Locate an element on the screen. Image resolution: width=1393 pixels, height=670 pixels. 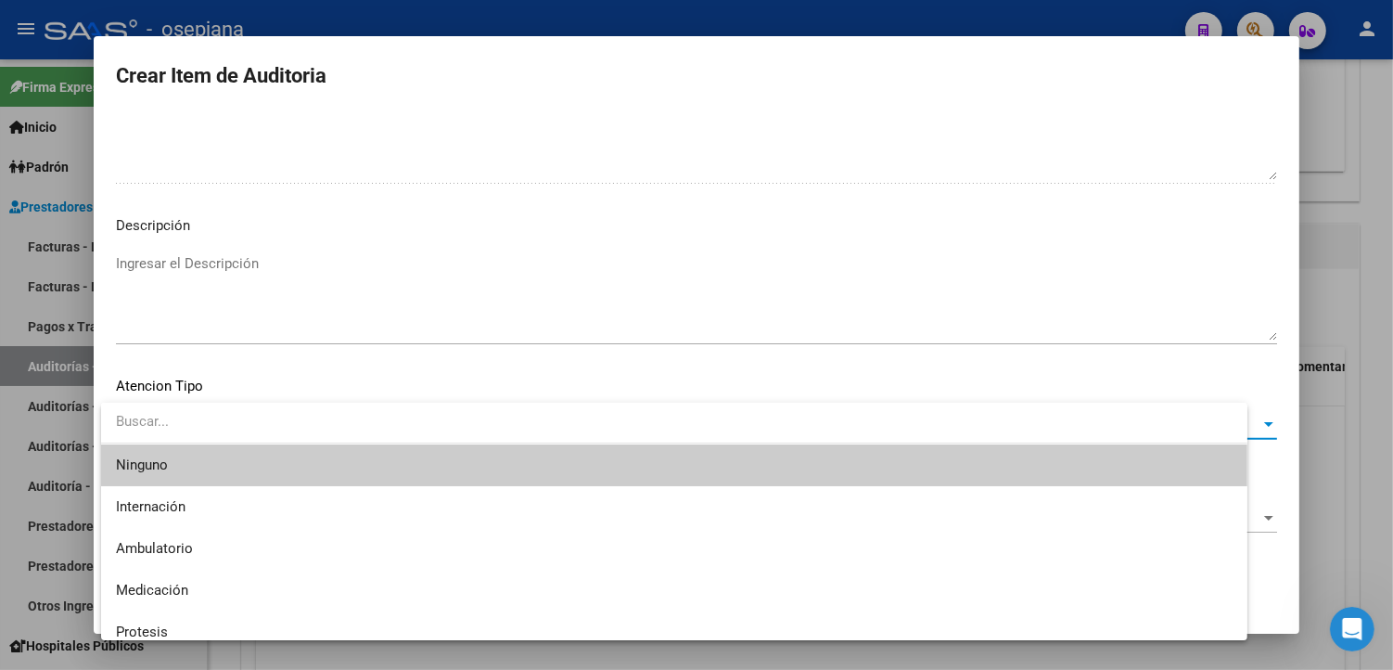
input: dropdown search is located at coordinates (674, 421).